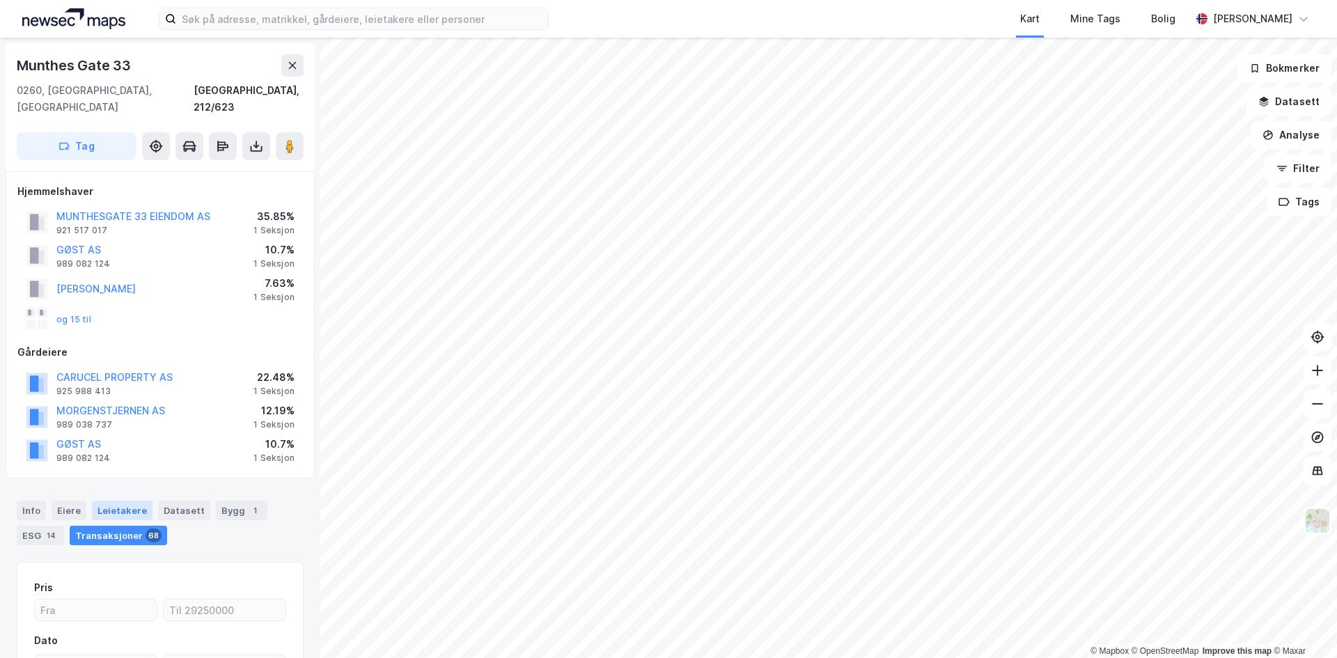  Describe the element at coordinates (74, 19) in the screenshot. I see `img: logo.a4113a55bc3d86da70a041830d287a7e.svg` at that location.